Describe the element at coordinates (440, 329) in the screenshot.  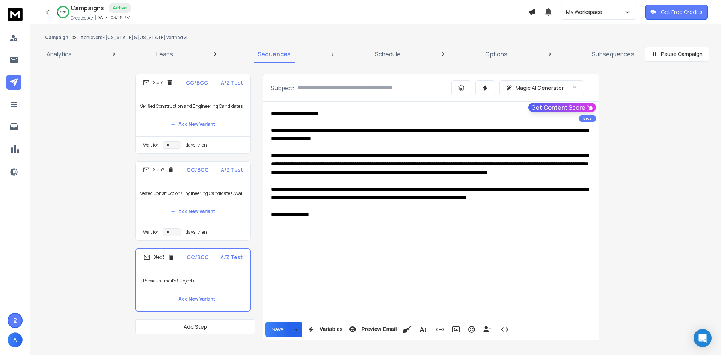
I see `button: Insert Link (Ctrl+K)` at that location.